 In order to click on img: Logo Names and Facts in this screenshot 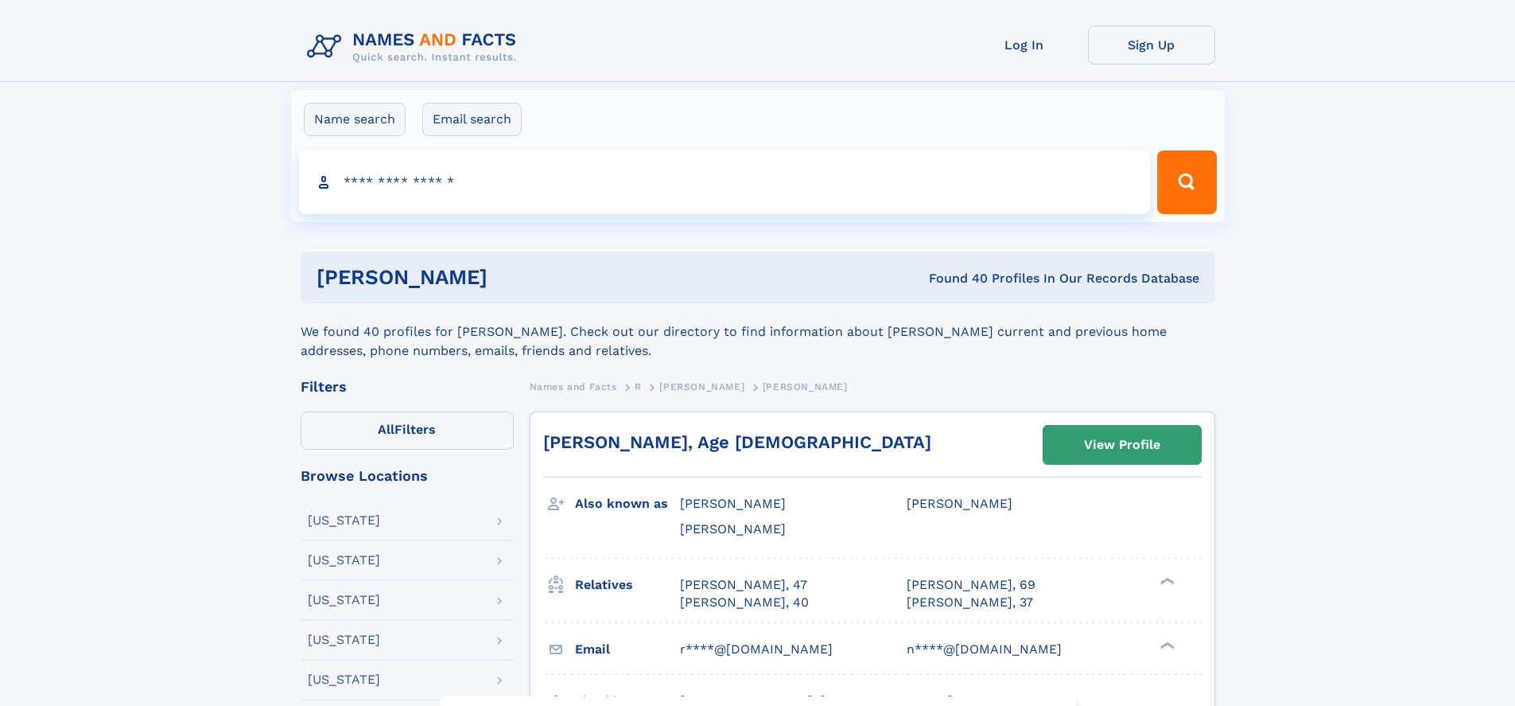, I will do `click(415, 47)`.